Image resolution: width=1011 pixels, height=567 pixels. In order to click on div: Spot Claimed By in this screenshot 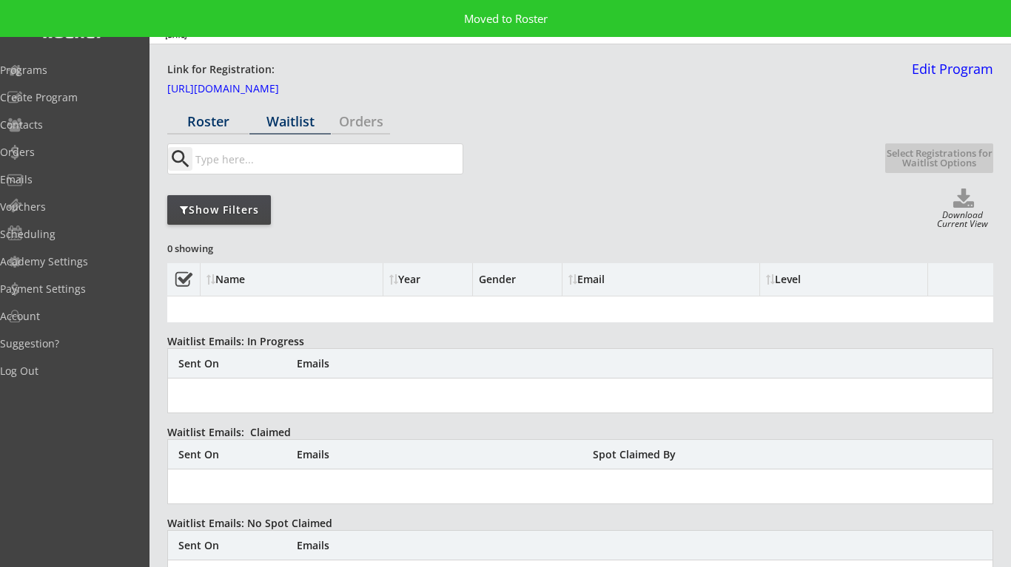, I will do `click(653, 455)`.